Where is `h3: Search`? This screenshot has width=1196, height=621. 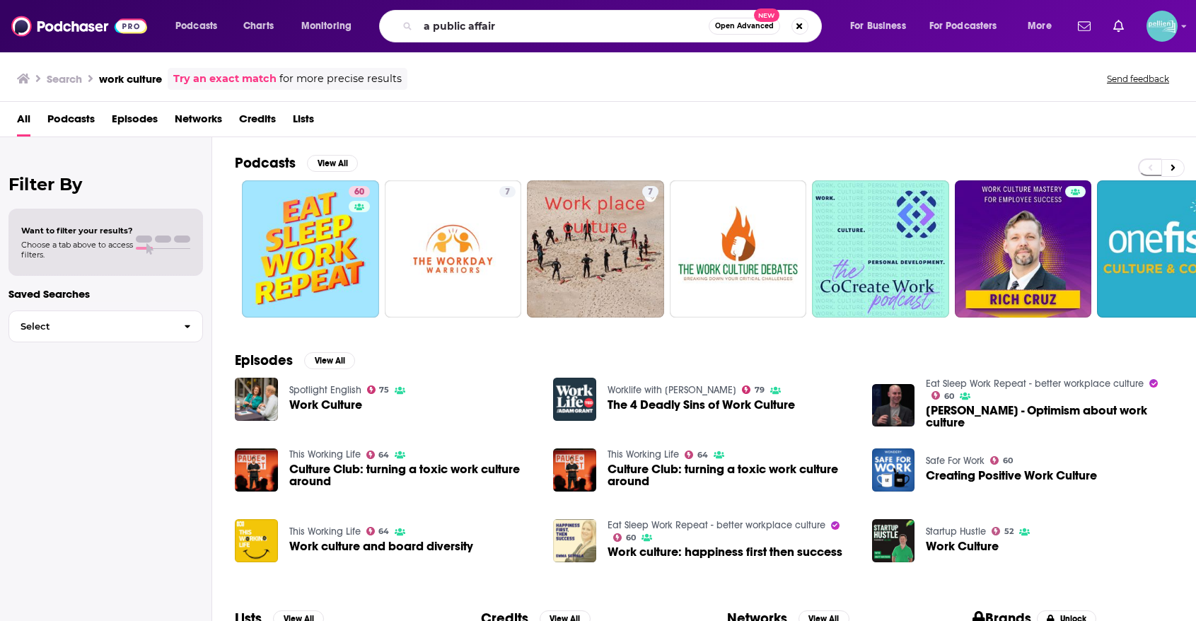 h3: Search is located at coordinates (64, 78).